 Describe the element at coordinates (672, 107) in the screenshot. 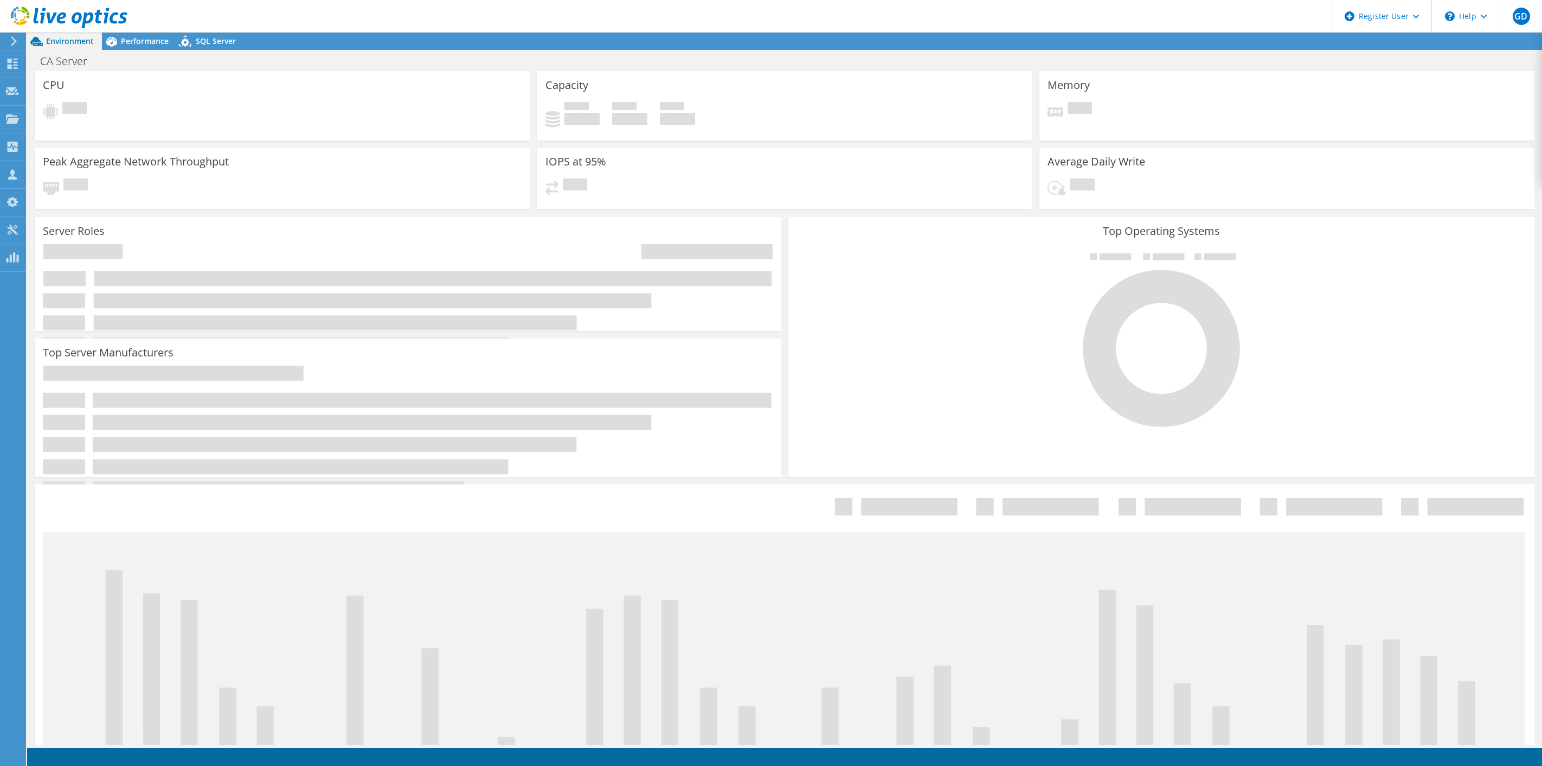

I see `span: Total` at that location.